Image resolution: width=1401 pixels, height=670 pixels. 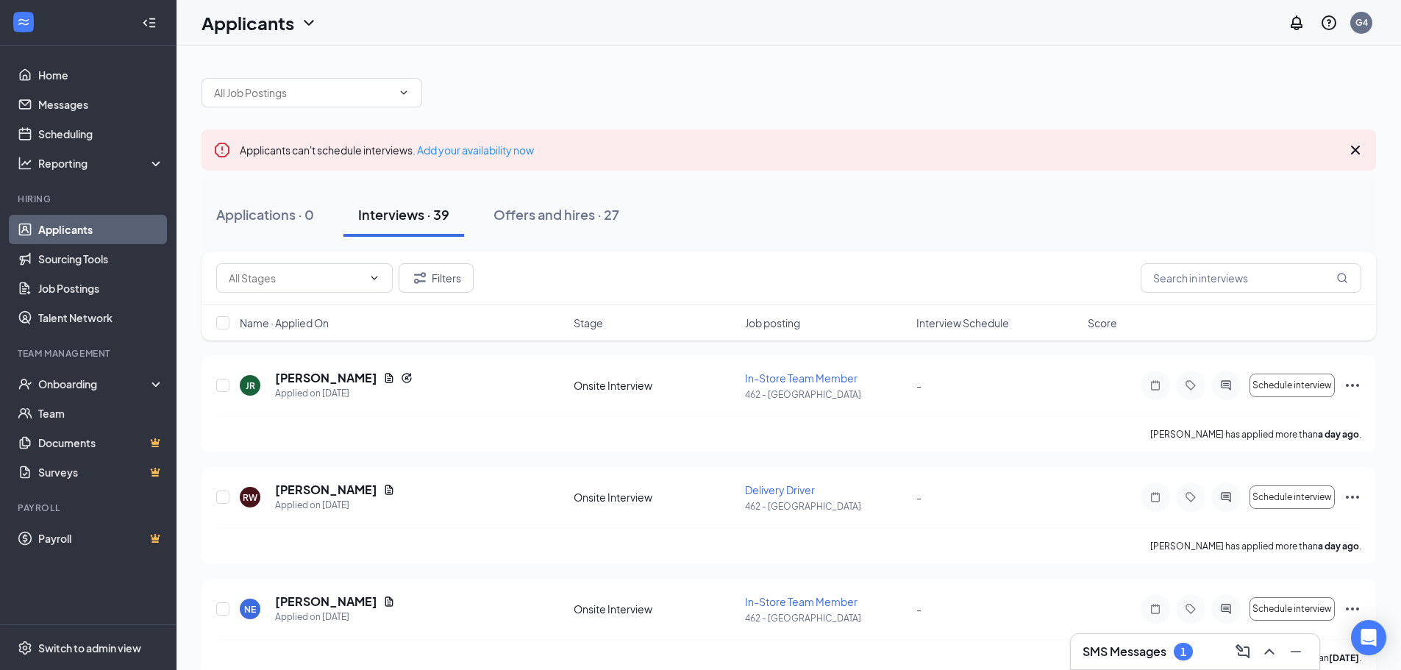 What do you see at coordinates (101, 538) in the screenshot?
I see `a: PayrollCrown` at bounding box center [101, 538].